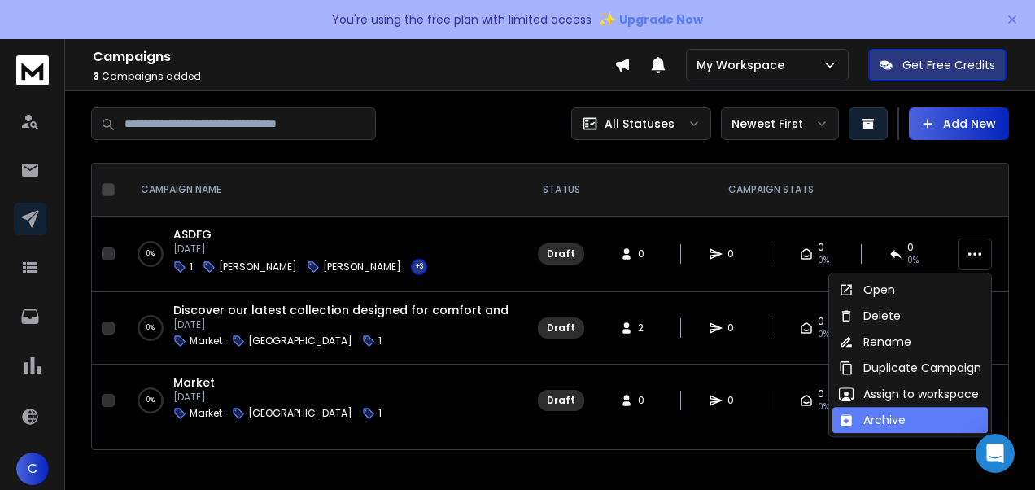 This screenshot has height=490, width=1035. Describe the element at coordinates (419, 267) in the screenshot. I see `button: +3` at that location.